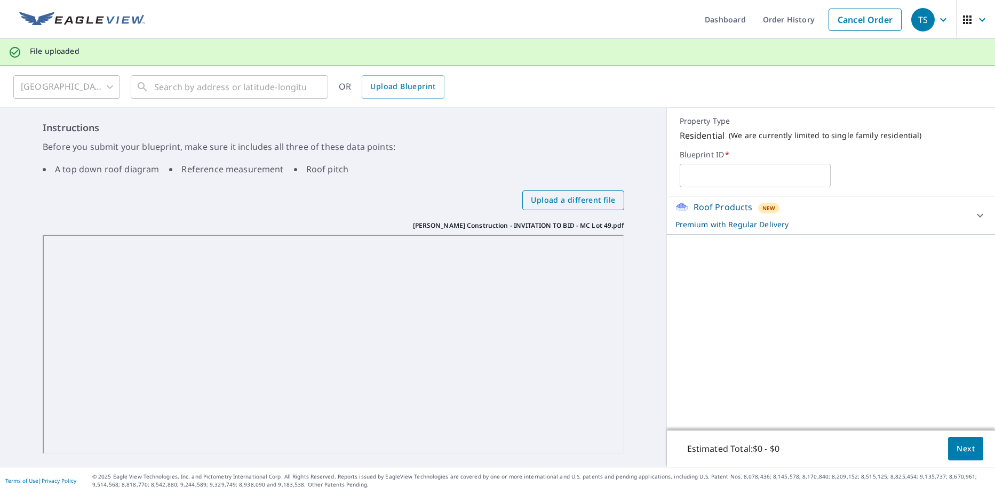 The width and height of the screenshot is (995, 494). What do you see at coordinates (101, 169) in the screenshot?
I see `li: A top down roof diagram` at bounding box center [101, 169].